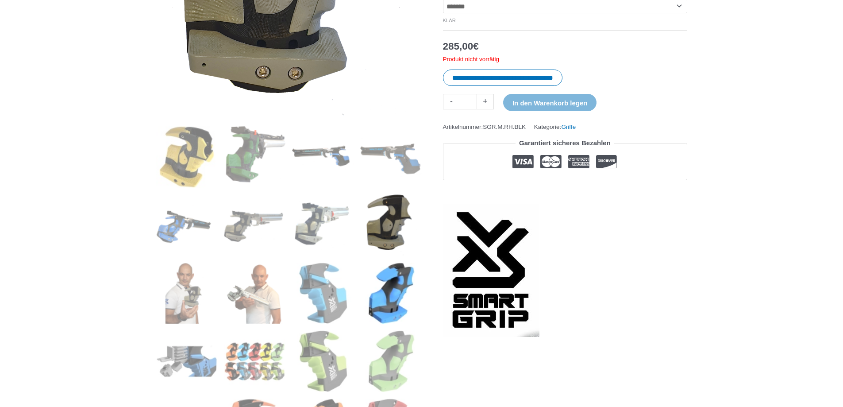  Describe the element at coordinates (391, 157) in the screenshot. I see `img: SmartGrip – Modularer Pistolengriff – Bild 4` at that location.